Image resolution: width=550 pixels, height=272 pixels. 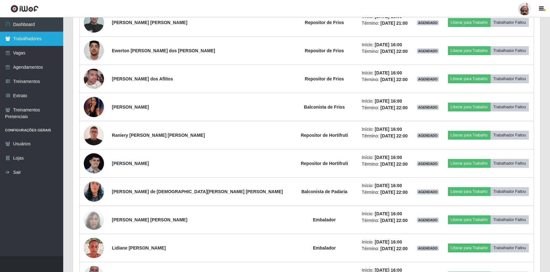 What do you see at coordinates (325, 107) in the screenshot?
I see `strong: Balconista de Frios` at bounding box center [325, 107].